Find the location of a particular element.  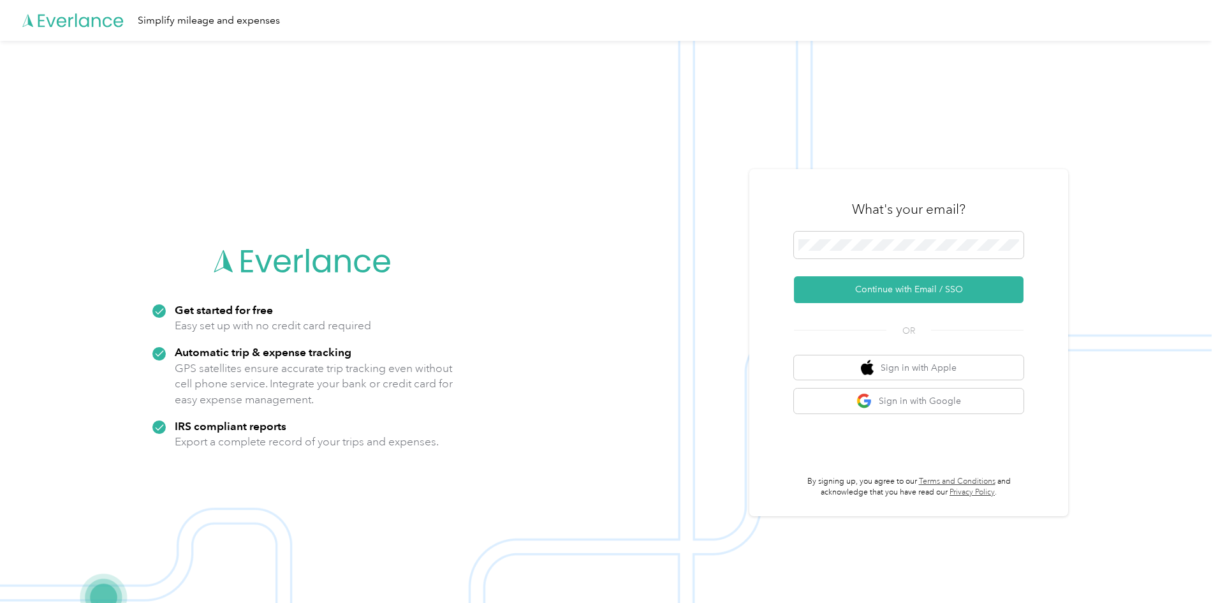

strong: Get started for free is located at coordinates (224, 309).